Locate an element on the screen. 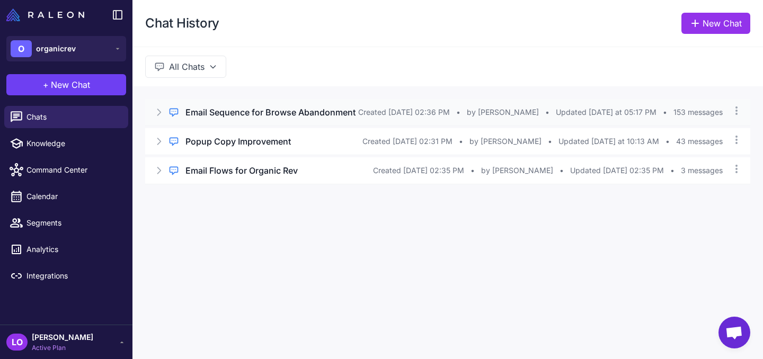 The image size is (763, 359). a: Calendar is located at coordinates (66, 197).